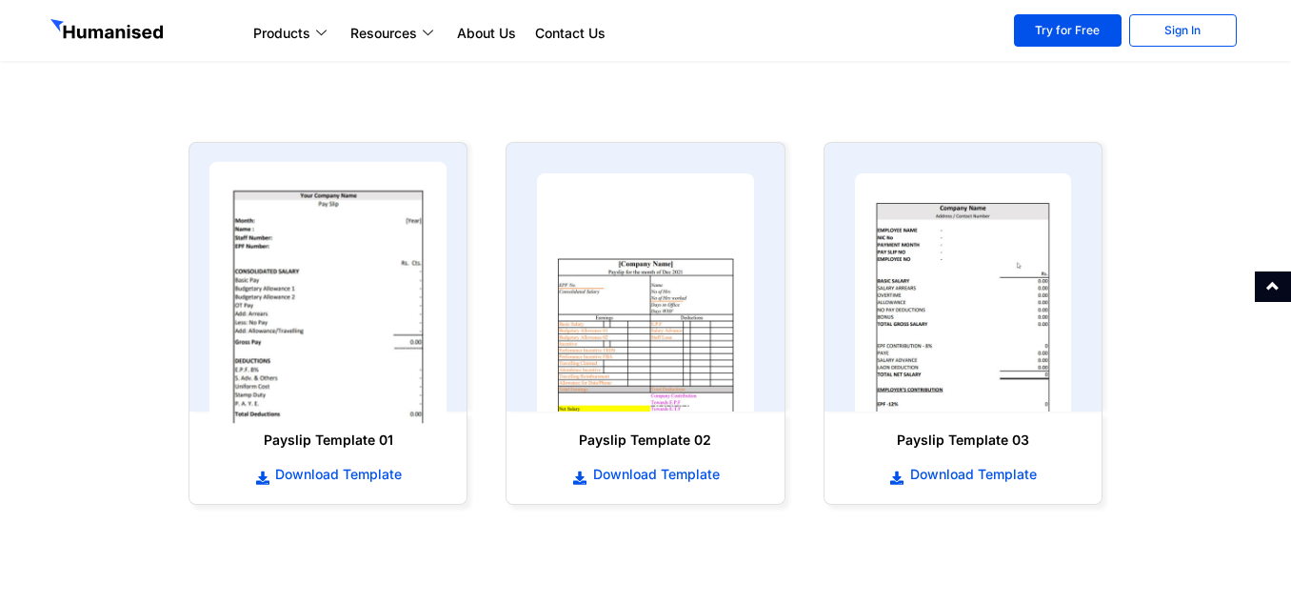 The width and height of the screenshot is (1291, 603). I want to click on h6: Payslip Template 01, so click(328, 440).